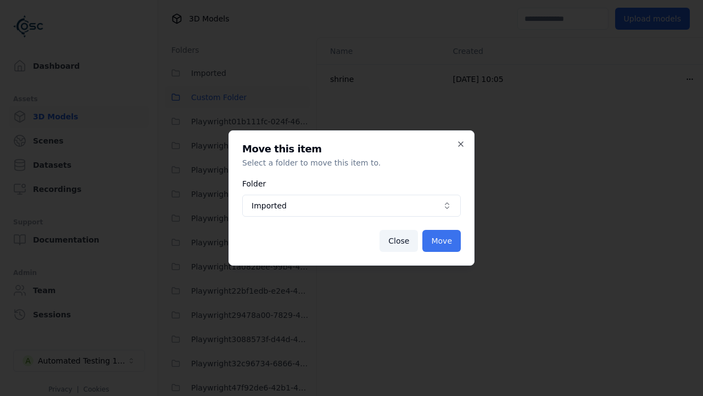 The image size is (703, 396). I want to click on p: Select a folder to move this item to., so click(352, 163).